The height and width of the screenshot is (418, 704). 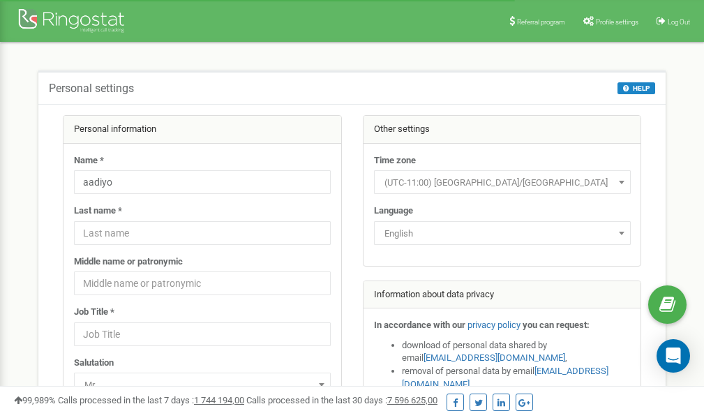 What do you see at coordinates (395, 160) in the screenshot?
I see `label: Time zone` at bounding box center [395, 160].